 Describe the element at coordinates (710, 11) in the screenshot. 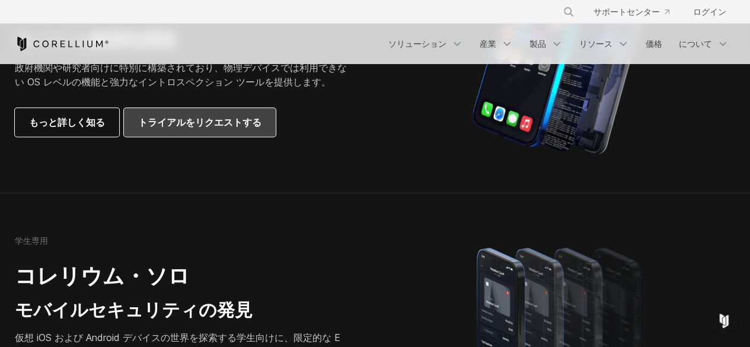

I see `font: ログイン` at that location.